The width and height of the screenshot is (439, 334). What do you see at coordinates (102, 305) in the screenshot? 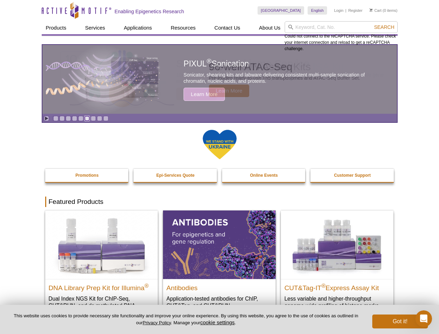
I see `p: Dual Index NGS Kit for ChIP-Seq, CUT&RUN, and ds methylated DNA assays.` at bounding box center [102, 305].